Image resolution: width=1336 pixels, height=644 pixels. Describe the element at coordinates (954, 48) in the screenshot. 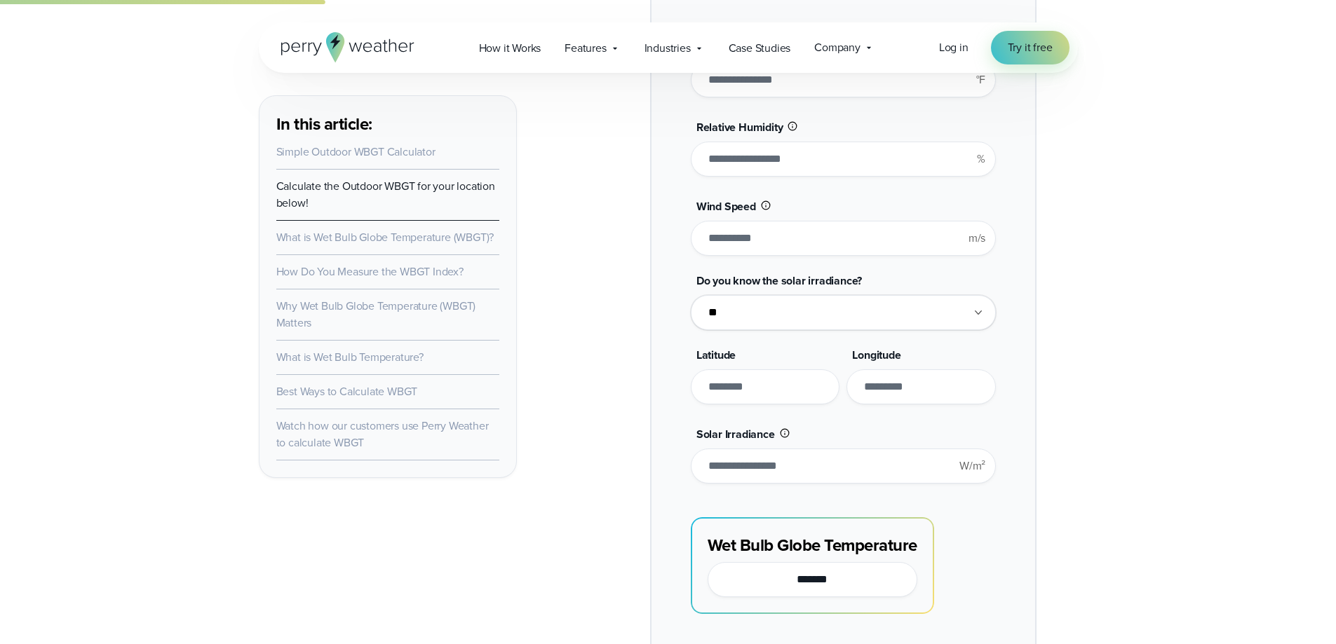

I see `a: Log in` at that location.